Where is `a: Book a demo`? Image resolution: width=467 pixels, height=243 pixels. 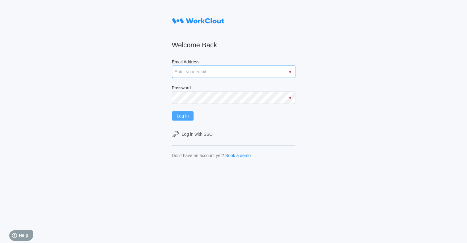 a: Book a demo is located at coordinates (238, 155).